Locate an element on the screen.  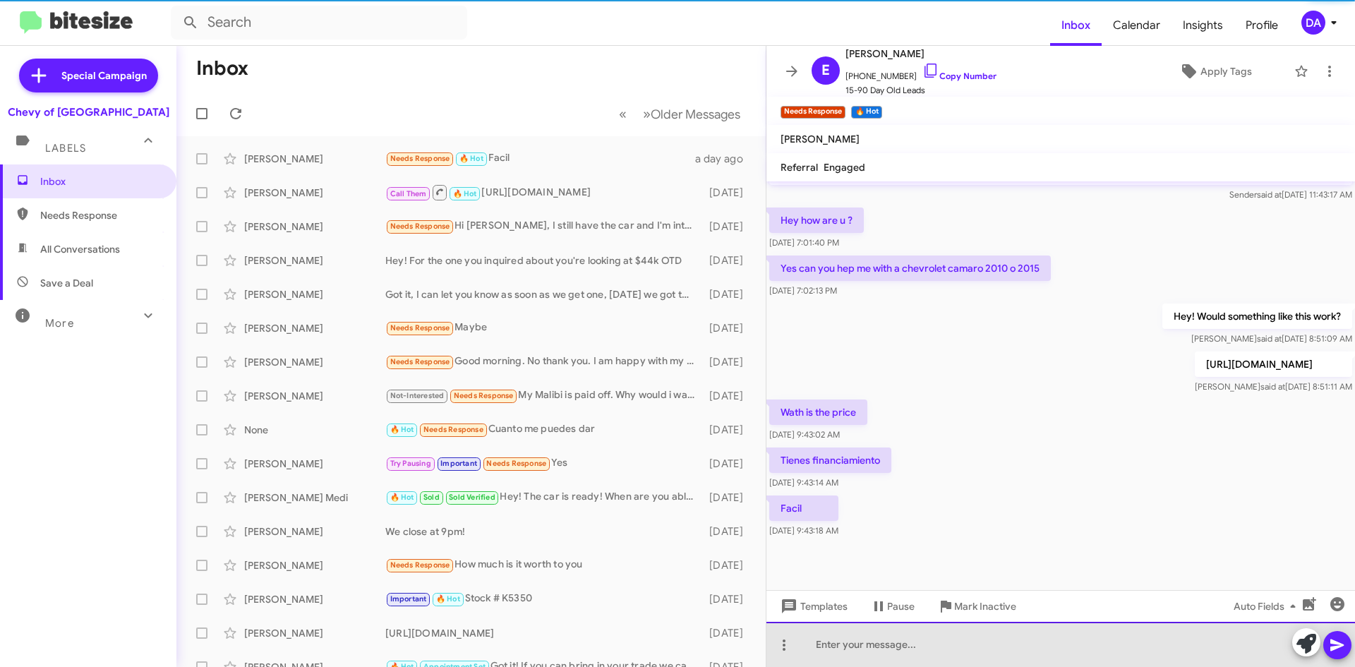
span: Inbox is located at coordinates (100, 181).